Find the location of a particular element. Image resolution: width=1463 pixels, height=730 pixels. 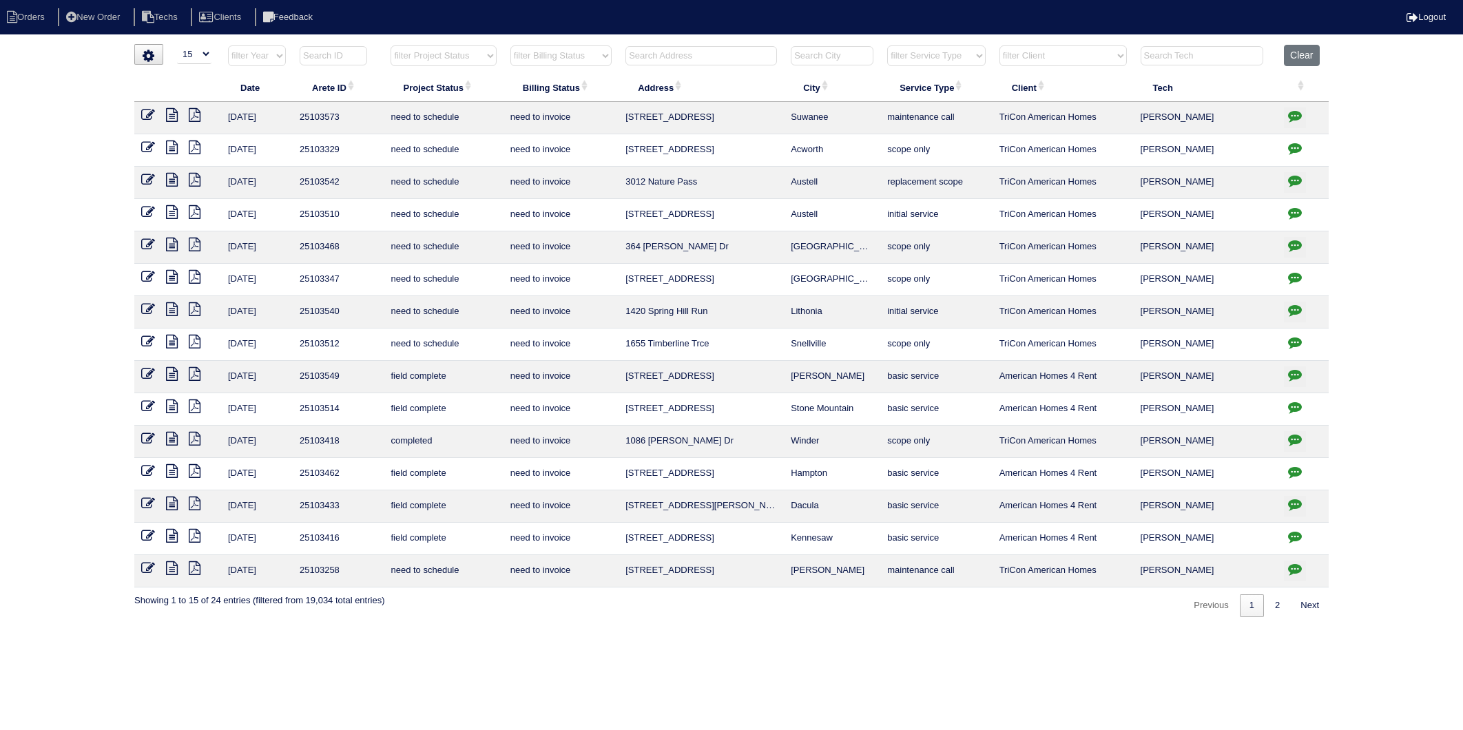

input: Search ID is located at coordinates (333, 56).